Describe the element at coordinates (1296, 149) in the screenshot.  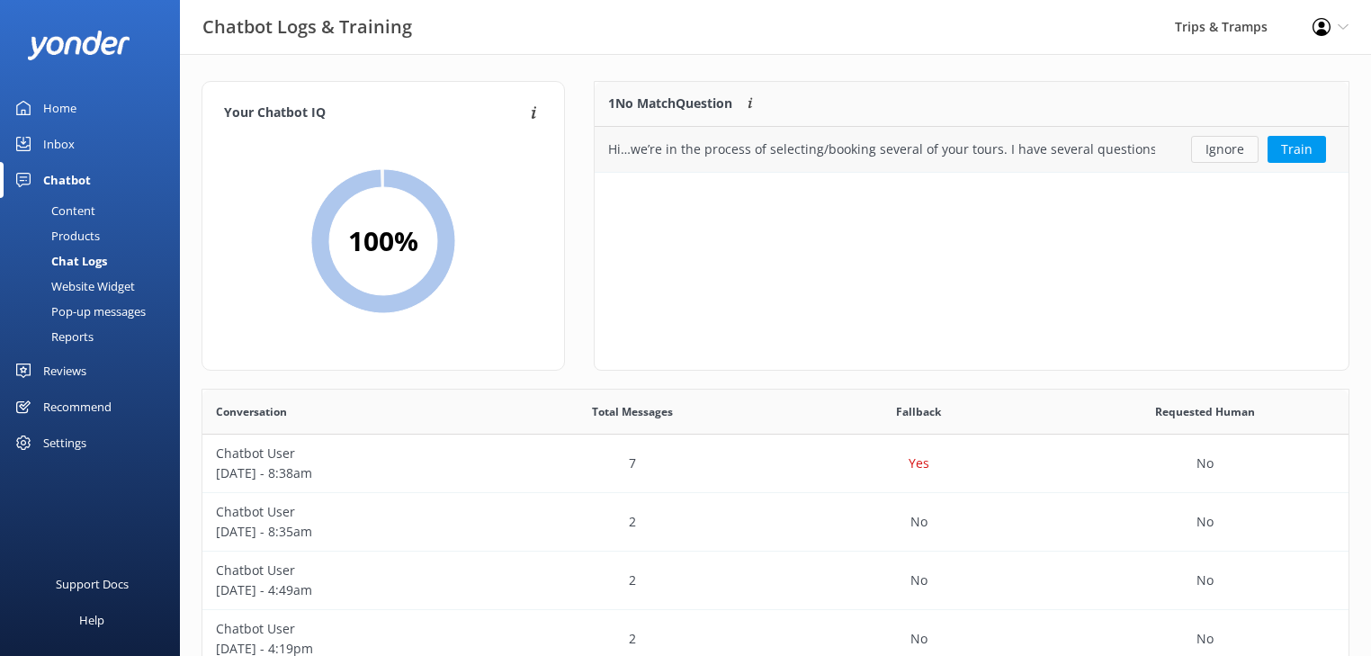
I see `button: Train` at that location.